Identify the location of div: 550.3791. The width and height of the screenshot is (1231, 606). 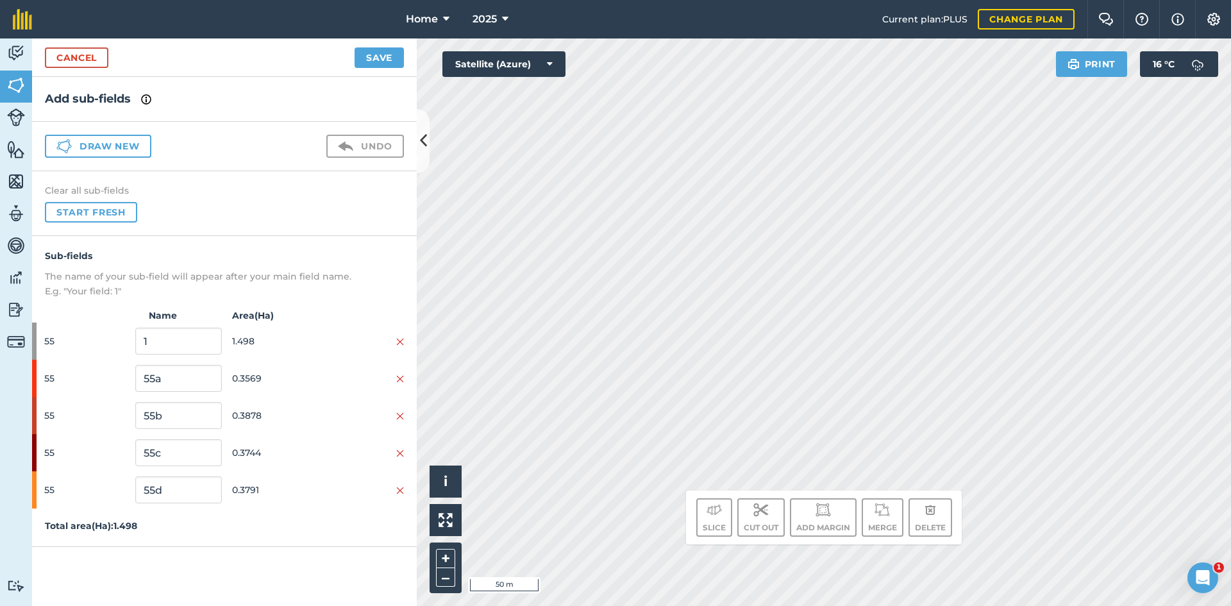
(224, 490).